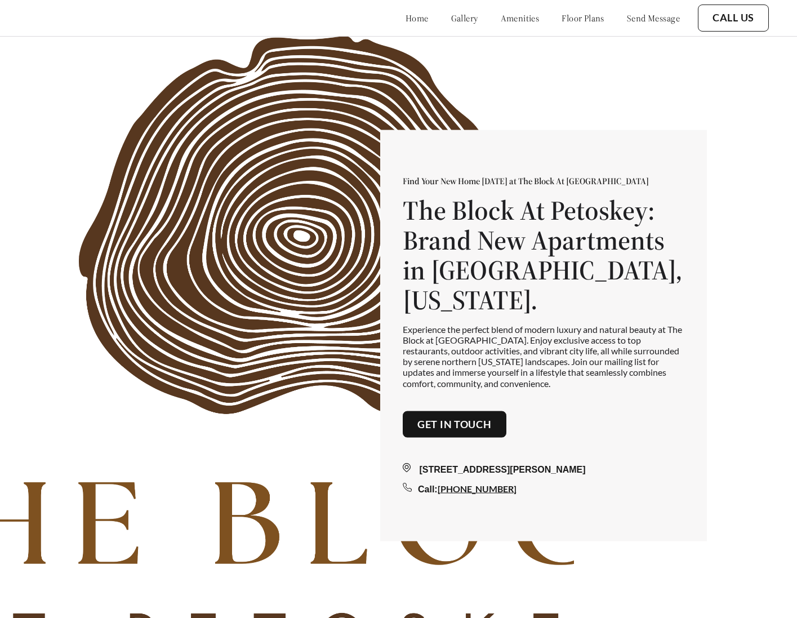 Image resolution: width=797 pixels, height=618 pixels. What do you see at coordinates (733, 18) in the screenshot?
I see `a: Call Us` at bounding box center [733, 18].